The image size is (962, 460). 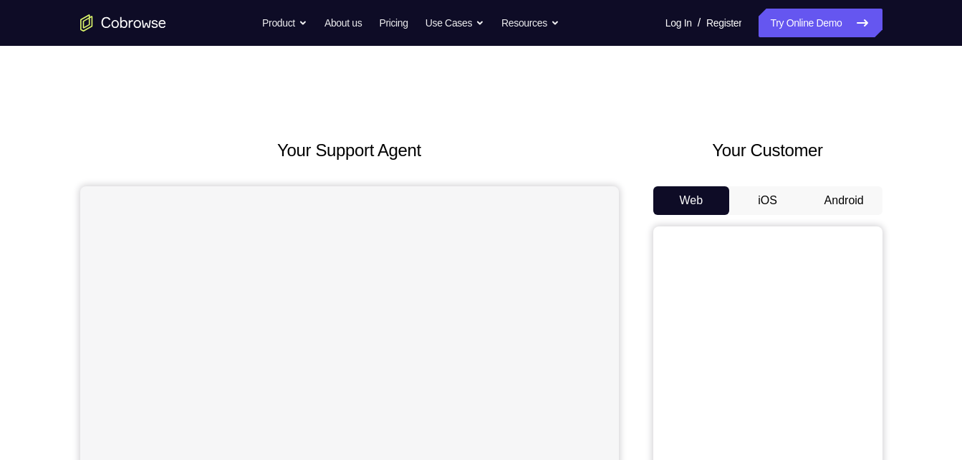 What do you see at coordinates (455, 23) in the screenshot?
I see `button: Use Cases` at bounding box center [455, 23].